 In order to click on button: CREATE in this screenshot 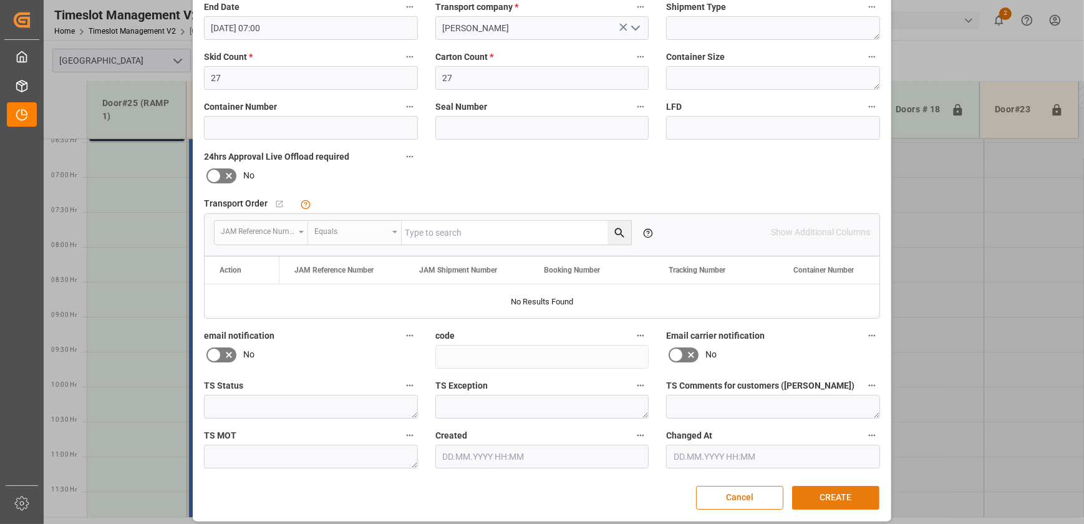, I will do `click(835, 498)`.